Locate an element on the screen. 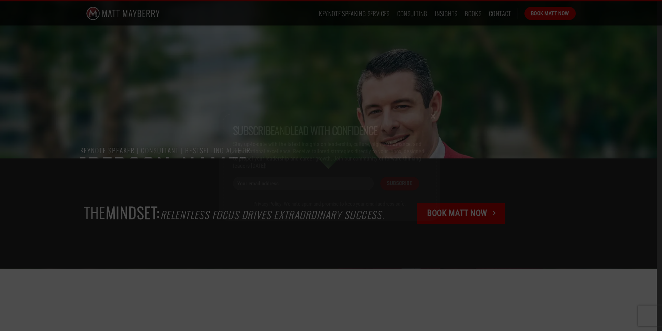  button: Close is located at coordinates (433, 116).